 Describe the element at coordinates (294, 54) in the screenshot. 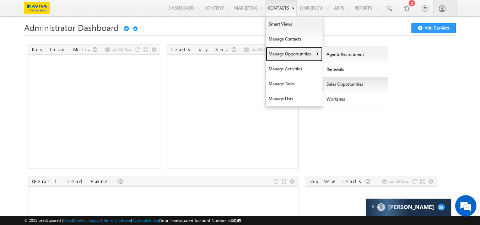

I see `a: Manage Opportunities` at that location.